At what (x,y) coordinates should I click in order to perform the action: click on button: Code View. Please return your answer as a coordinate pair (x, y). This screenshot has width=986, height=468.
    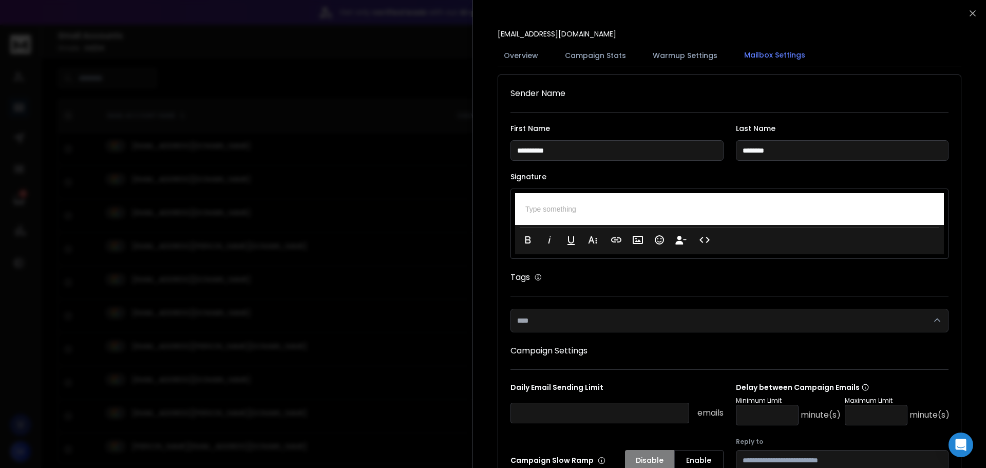
    Looking at the image, I should click on (705, 240).